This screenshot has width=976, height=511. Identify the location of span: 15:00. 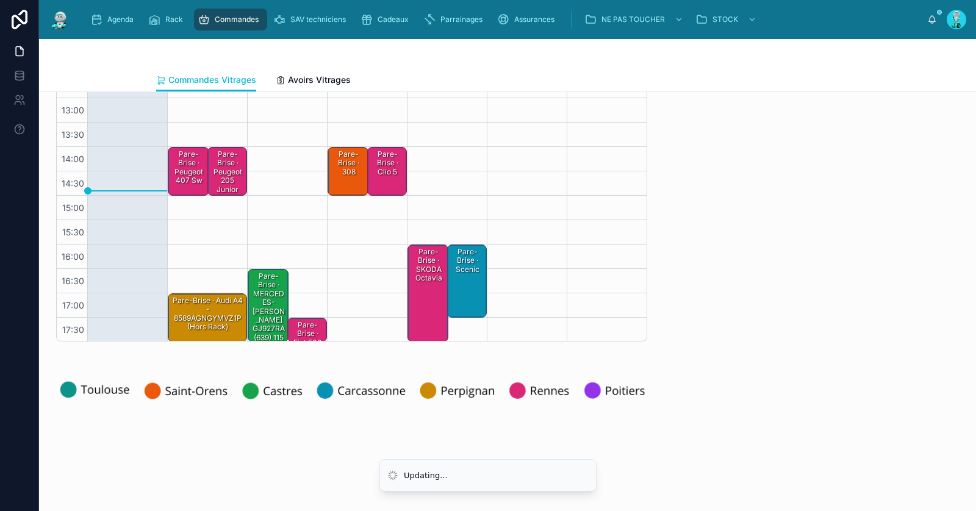
(73, 207).